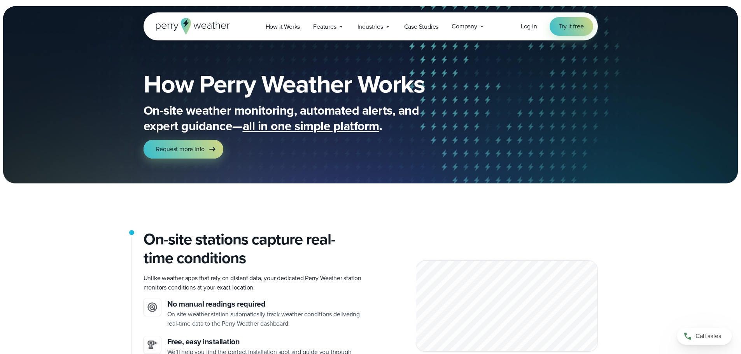  I want to click on span: Case Studies, so click(421, 27).